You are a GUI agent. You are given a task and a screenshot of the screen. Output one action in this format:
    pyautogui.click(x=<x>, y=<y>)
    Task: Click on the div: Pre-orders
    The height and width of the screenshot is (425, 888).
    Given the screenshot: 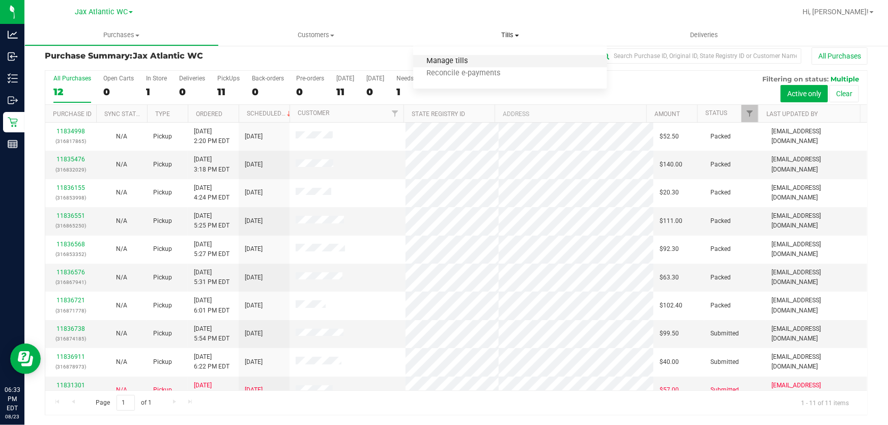 What is the action you would take?
    pyautogui.click(x=310, y=78)
    